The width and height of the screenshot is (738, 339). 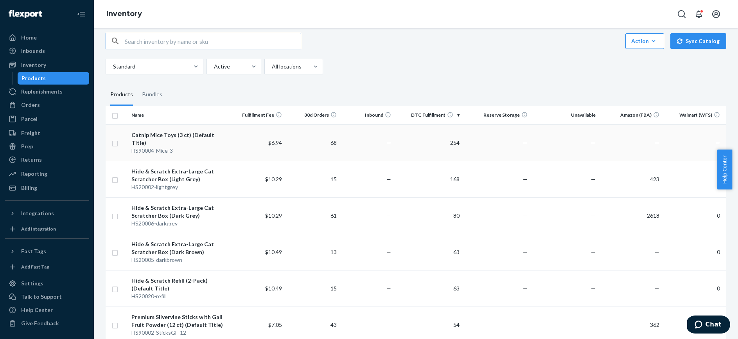 I want to click on div: HS90004-Mice-3, so click(x=179, y=151).